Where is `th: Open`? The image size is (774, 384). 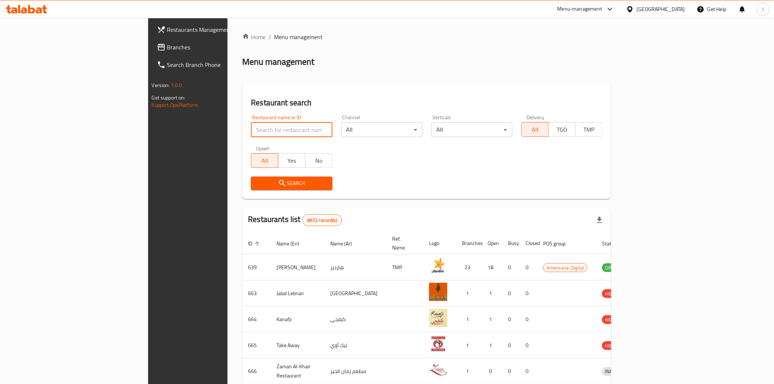 th: Open is located at coordinates (492, 243).